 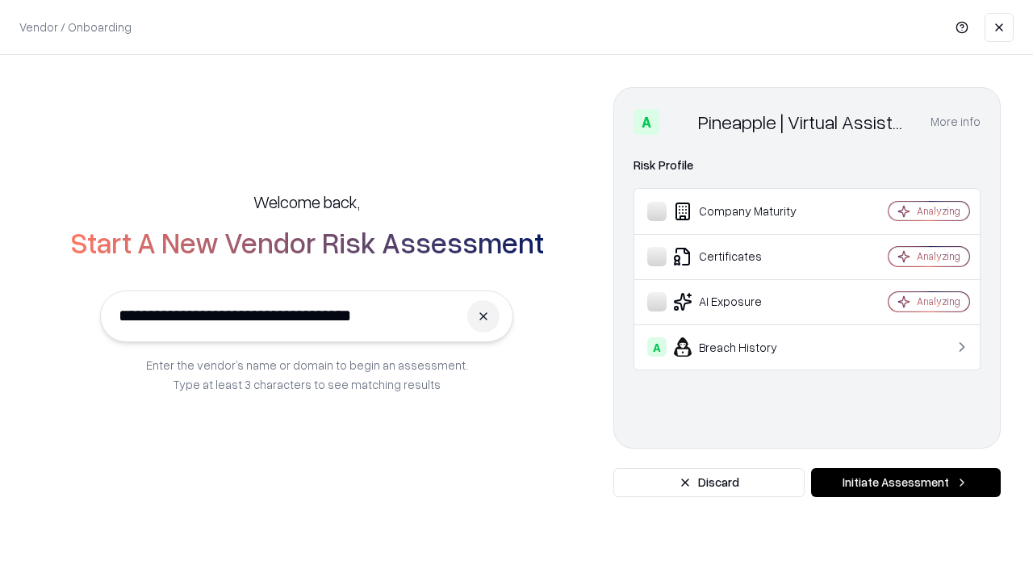 What do you see at coordinates (709, 483) in the screenshot?
I see `button: Discard` at bounding box center [709, 483].